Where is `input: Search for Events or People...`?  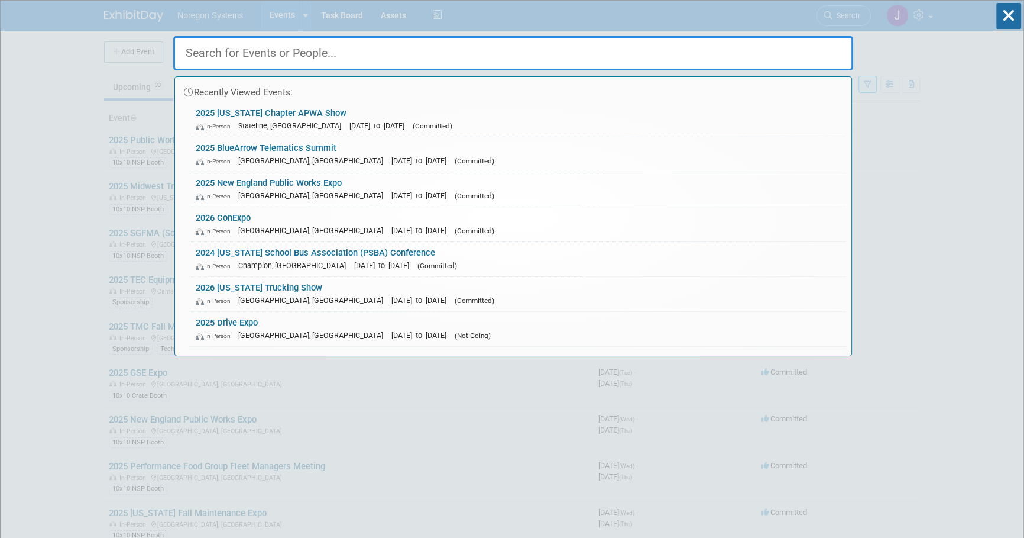 input: Search for Events or People... is located at coordinates (513, 53).